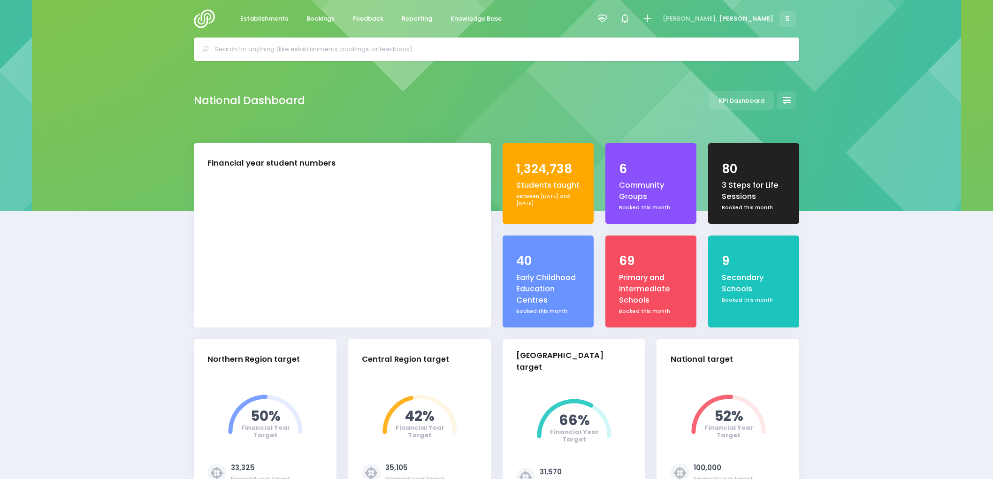 The height and width of the screenshot is (479, 993). Describe the element at coordinates (405, 359) in the screenshot. I see `div: Central Region target` at that location.